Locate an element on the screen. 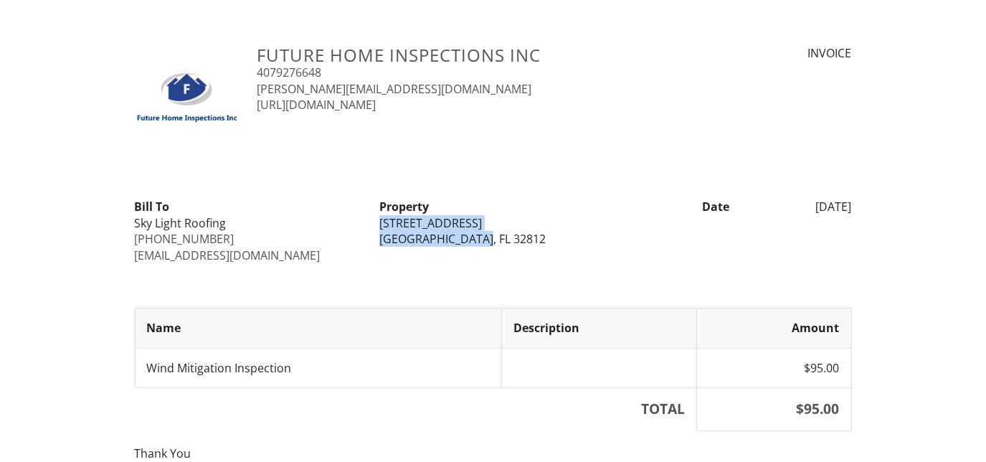 The width and height of the screenshot is (986, 462). div: Date is located at coordinates (676, 206).